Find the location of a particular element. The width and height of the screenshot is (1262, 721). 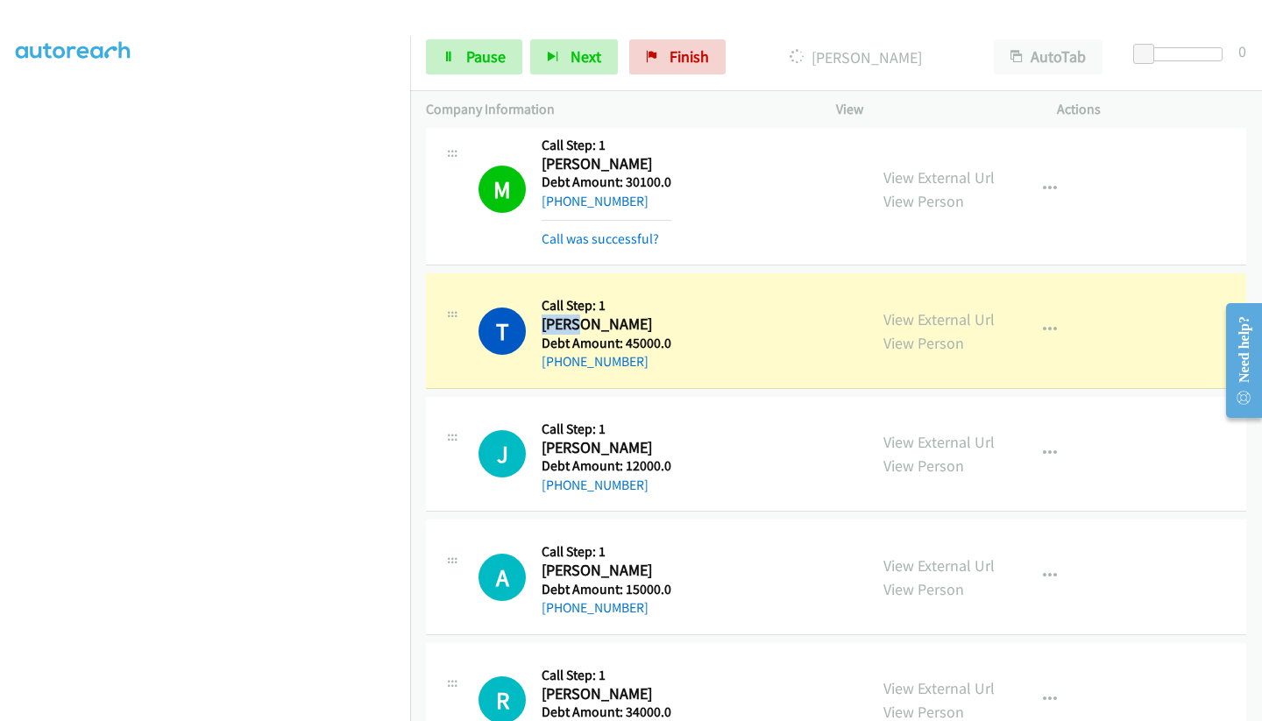

p: Actions is located at coordinates (1152, 110).